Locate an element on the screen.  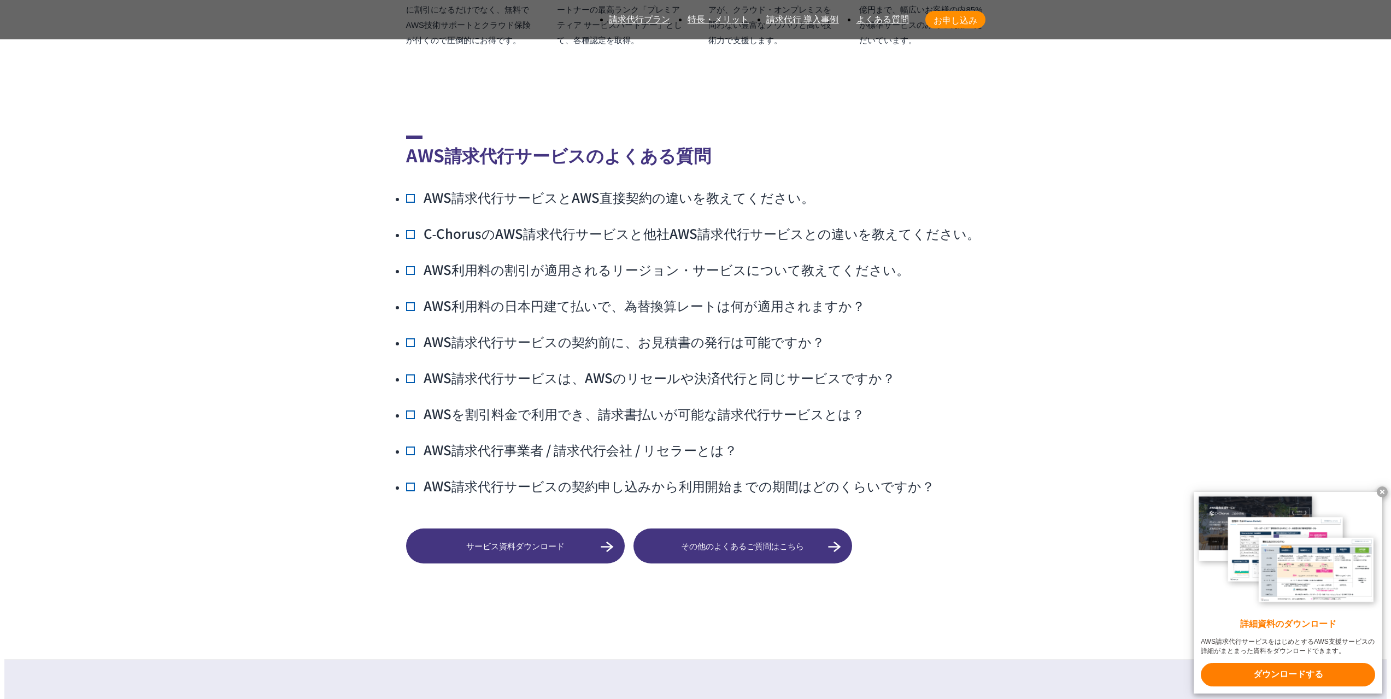
x-t: ダウンロードする is located at coordinates (1288, 675).